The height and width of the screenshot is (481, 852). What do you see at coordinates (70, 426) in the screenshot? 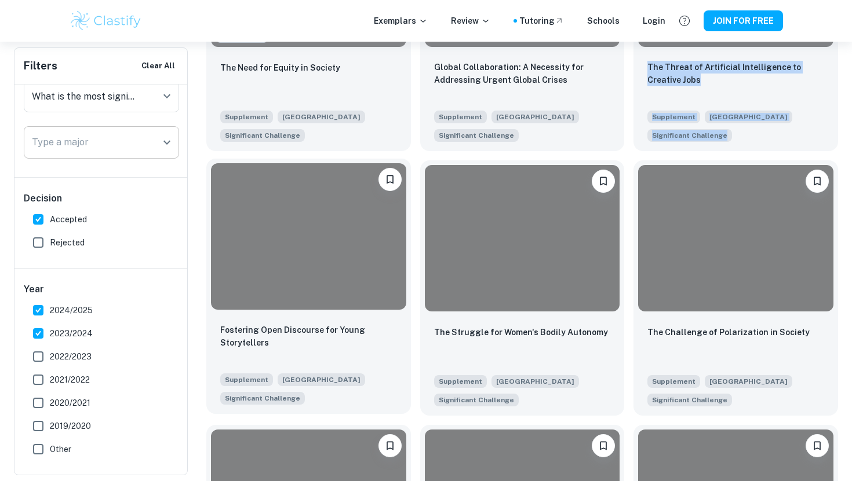
I see `span: 2019/2020` at bounding box center [70, 426].